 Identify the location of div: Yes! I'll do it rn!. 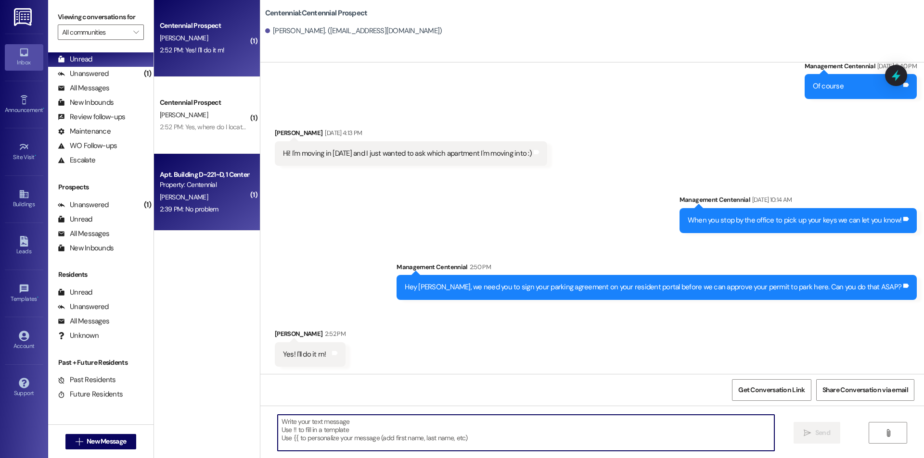
(304, 354).